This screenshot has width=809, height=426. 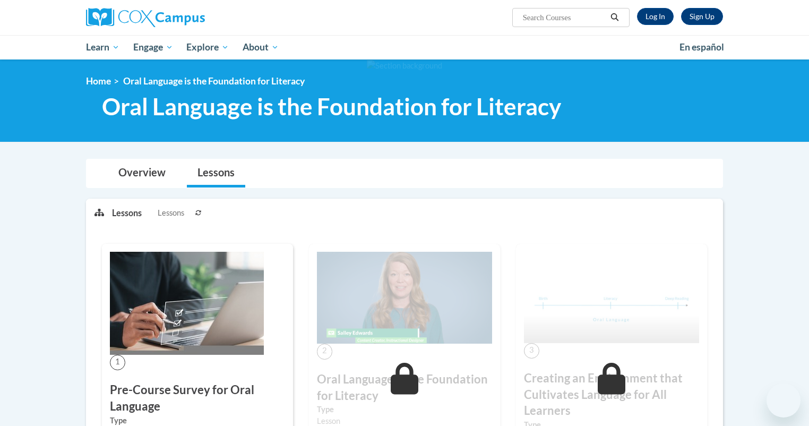 I want to click on a: Register, so click(x=702, y=16).